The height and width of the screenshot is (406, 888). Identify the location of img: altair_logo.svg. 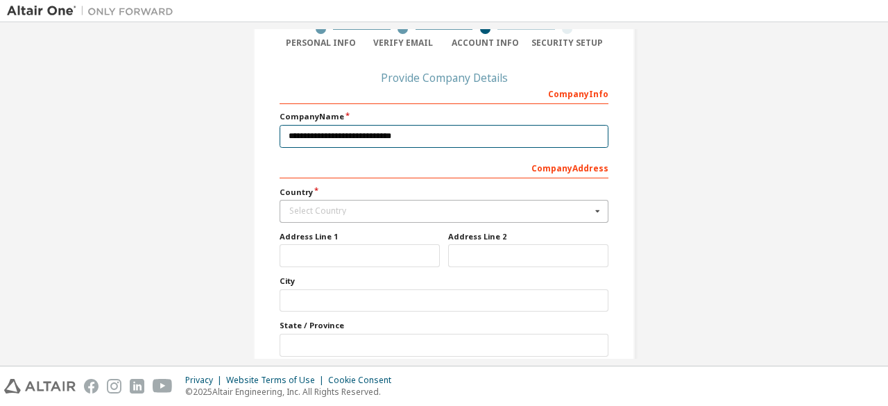
(40, 386).